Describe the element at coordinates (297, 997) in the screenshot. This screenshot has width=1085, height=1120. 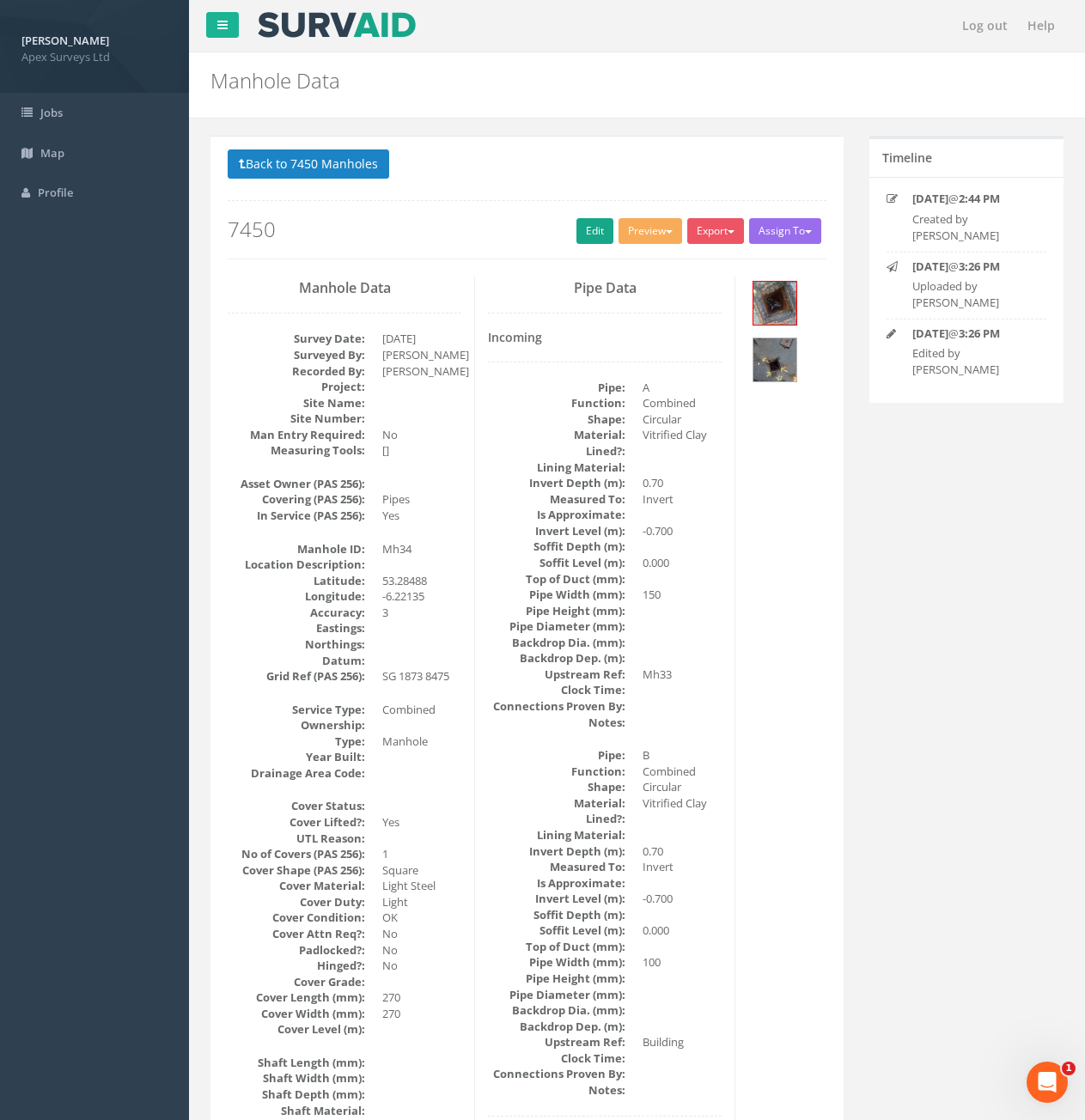
I see `dt: Cover Length (mm):` at that location.